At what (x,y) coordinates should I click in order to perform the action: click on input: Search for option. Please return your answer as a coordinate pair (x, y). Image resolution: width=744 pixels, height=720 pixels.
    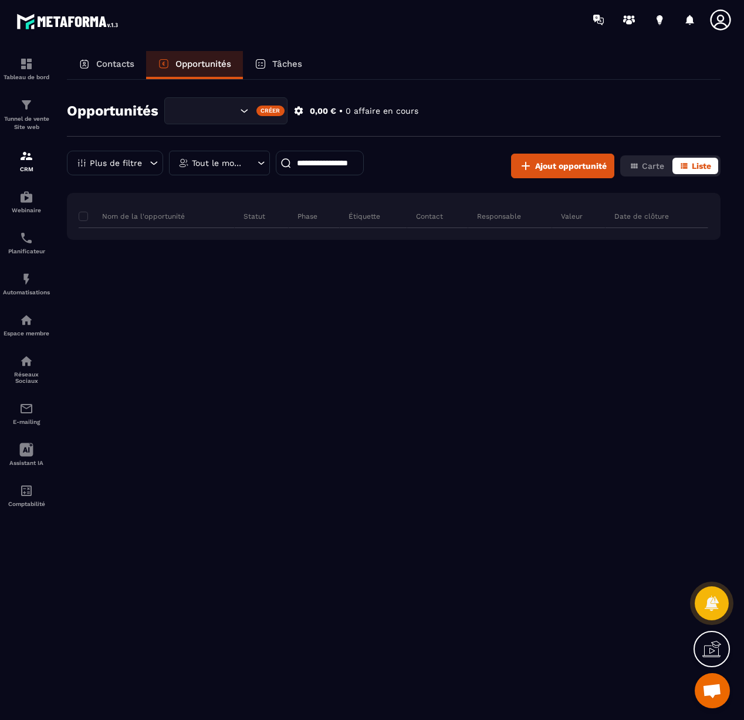
    Looking at the image, I should click on (206, 111).